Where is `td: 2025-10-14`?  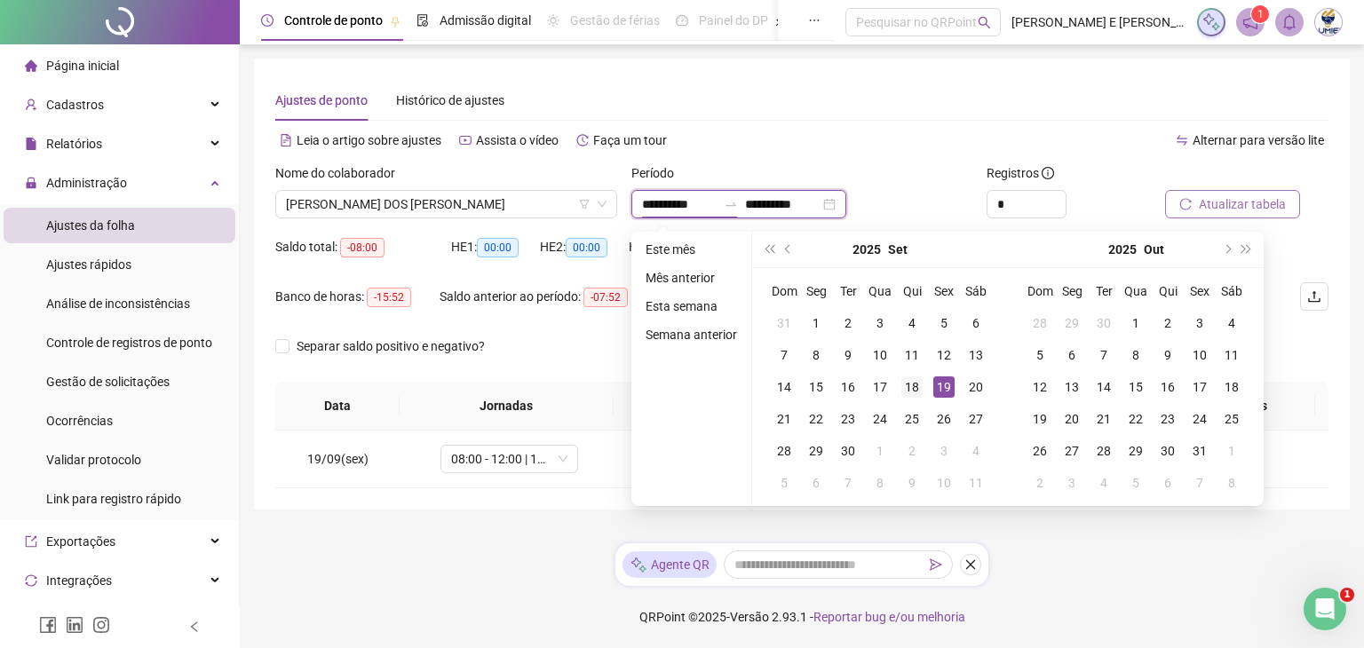 td: 2025-10-14 is located at coordinates (1104, 387).